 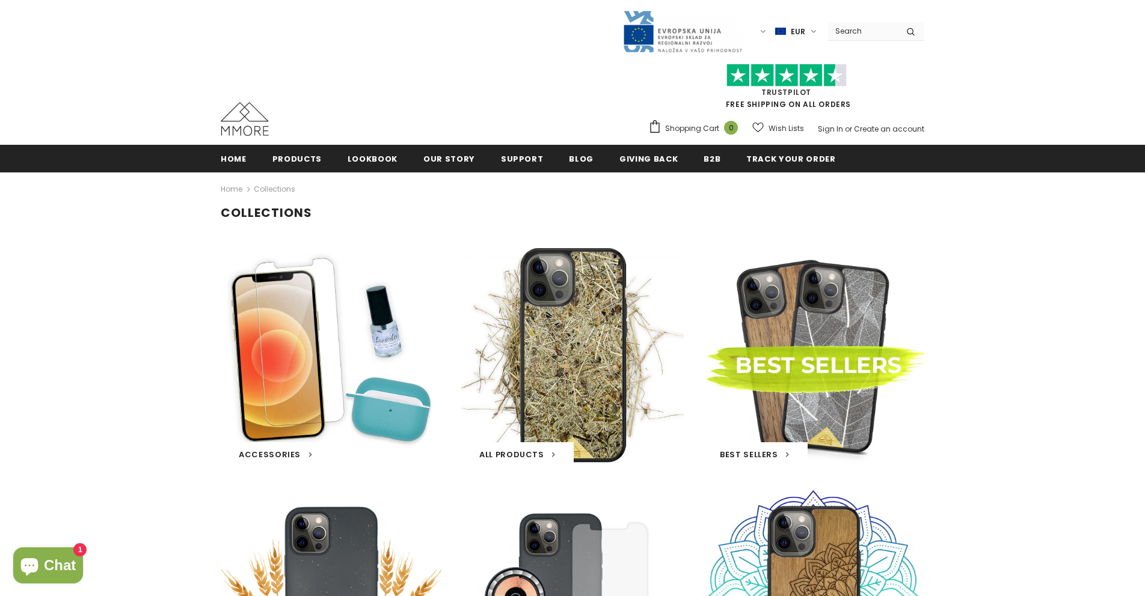 I want to click on span: FREE SHIPPING ON ALL ORDERS, so click(x=786, y=89).